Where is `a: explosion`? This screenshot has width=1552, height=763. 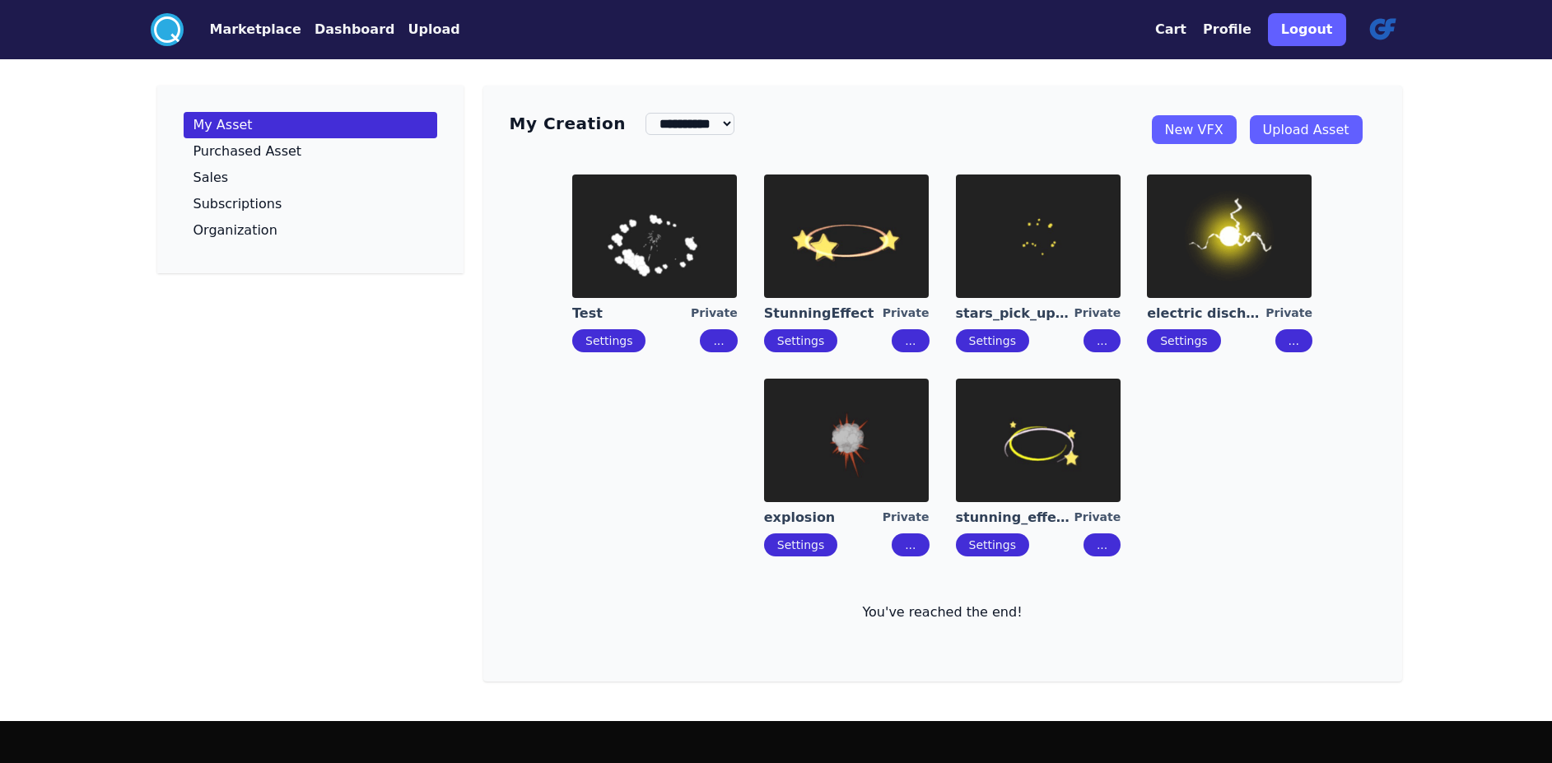
a: explosion is located at coordinates (823, 518).